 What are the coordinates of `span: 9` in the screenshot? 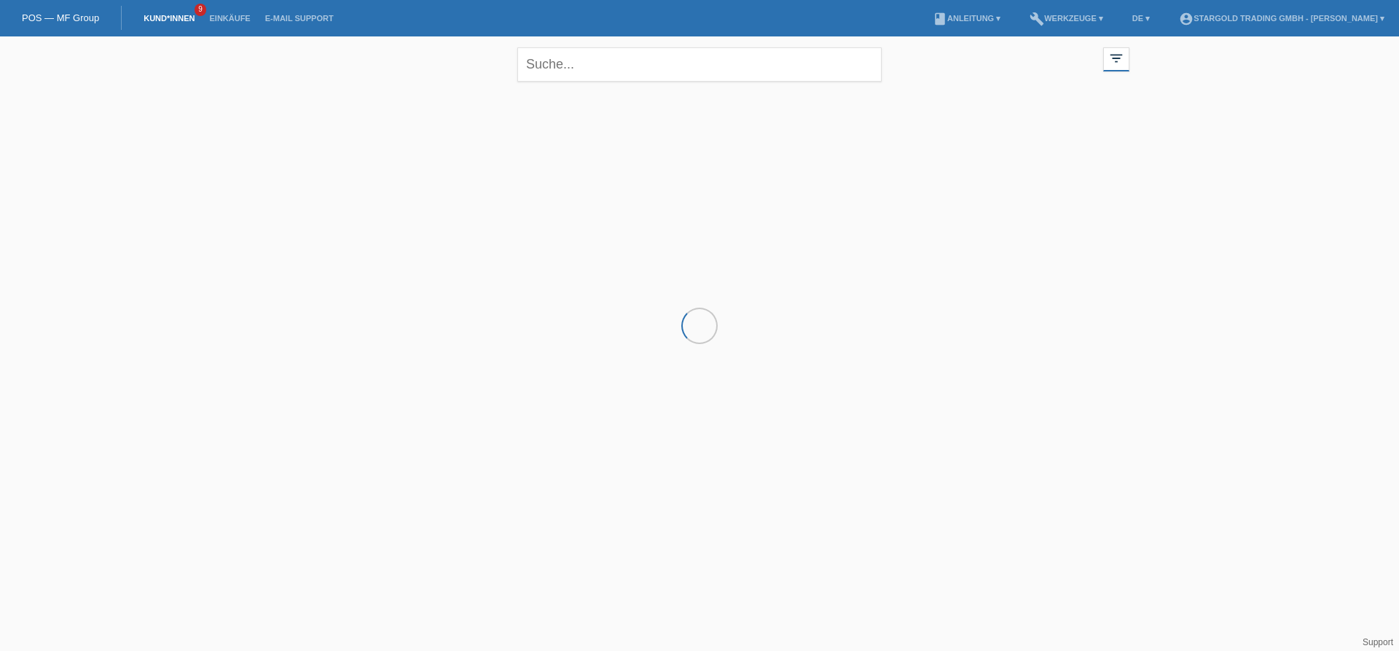 It's located at (200, 9).